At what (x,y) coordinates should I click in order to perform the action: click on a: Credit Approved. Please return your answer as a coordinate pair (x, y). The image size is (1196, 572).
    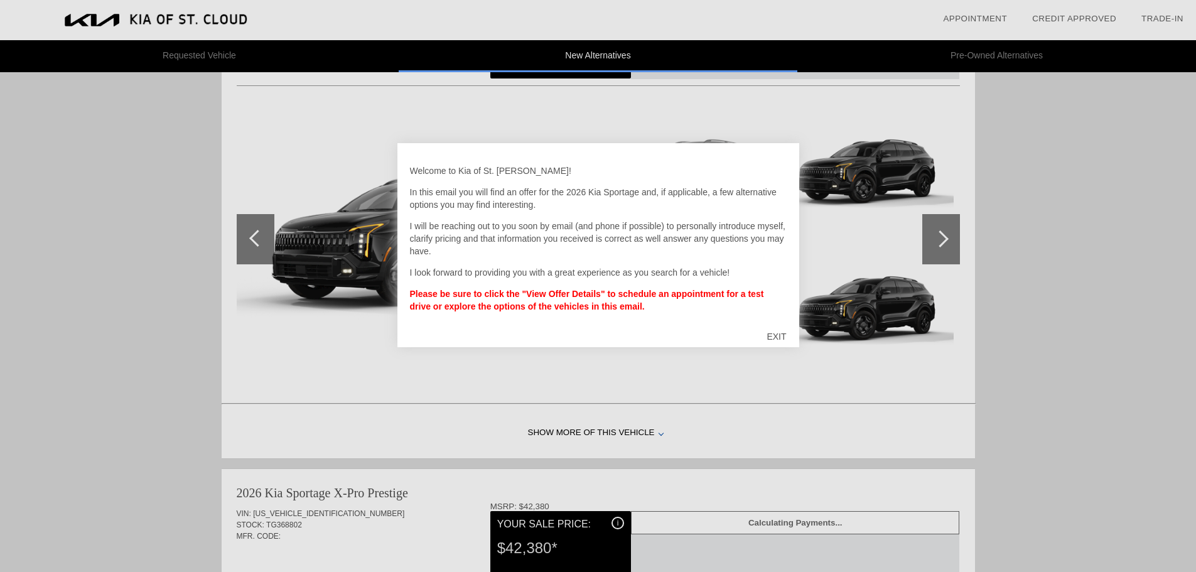
    Looking at the image, I should click on (1075, 18).